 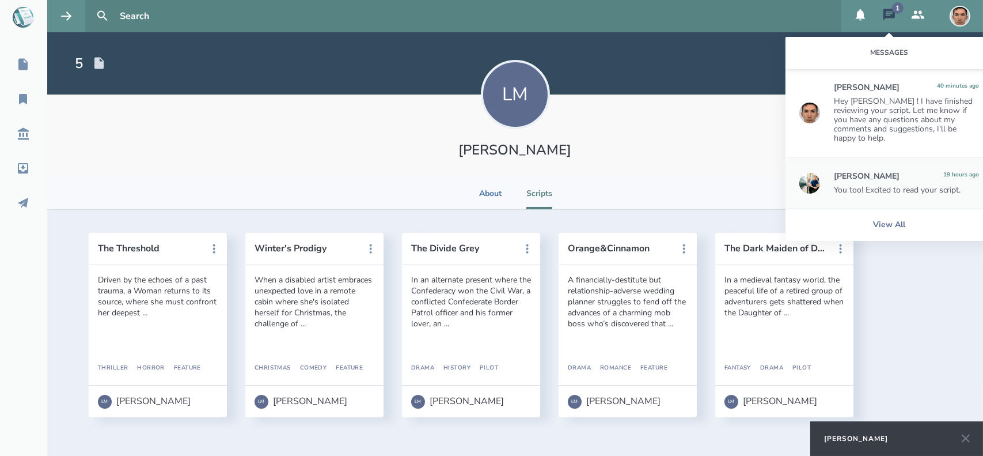 I want to click on div: Thriller, so click(x=113, y=368).